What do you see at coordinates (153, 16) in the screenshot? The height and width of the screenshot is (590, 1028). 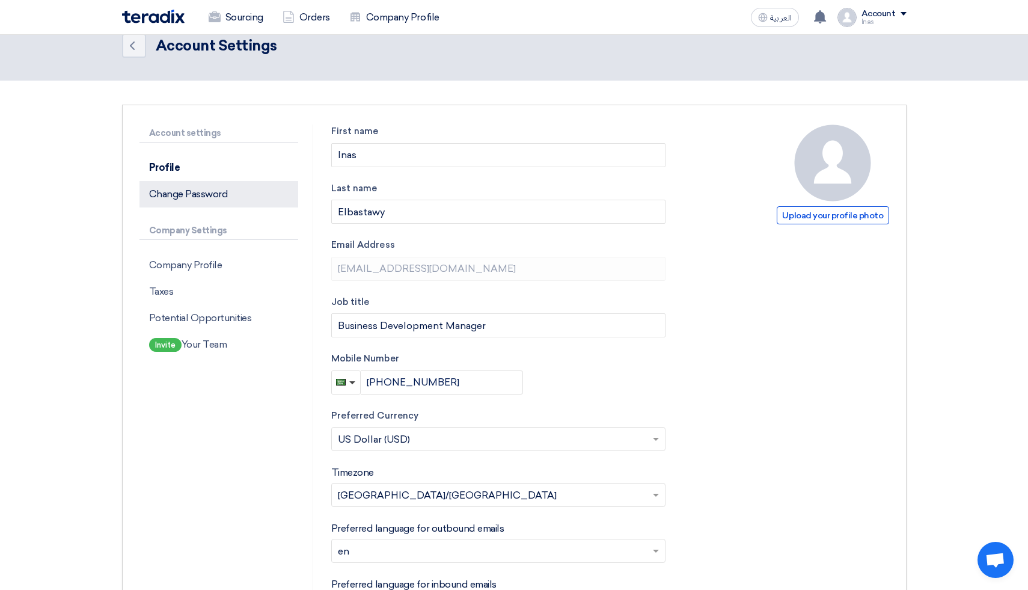 I see `img: Teradix logo` at bounding box center [153, 16].